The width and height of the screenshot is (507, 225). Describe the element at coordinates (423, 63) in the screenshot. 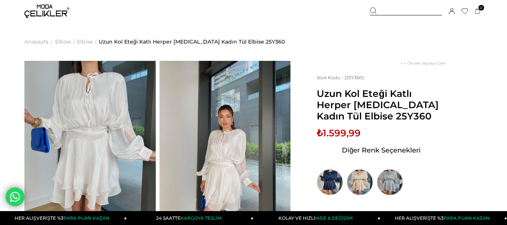

I see `a: < < Önceki Sayfaya Dön` at that location.